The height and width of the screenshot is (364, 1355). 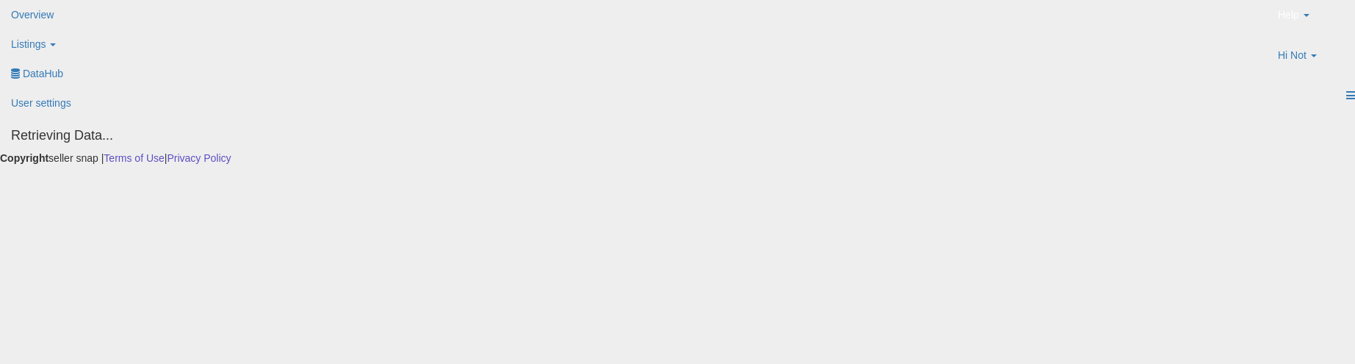 I want to click on span: Hi Not, so click(x=1292, y=55).